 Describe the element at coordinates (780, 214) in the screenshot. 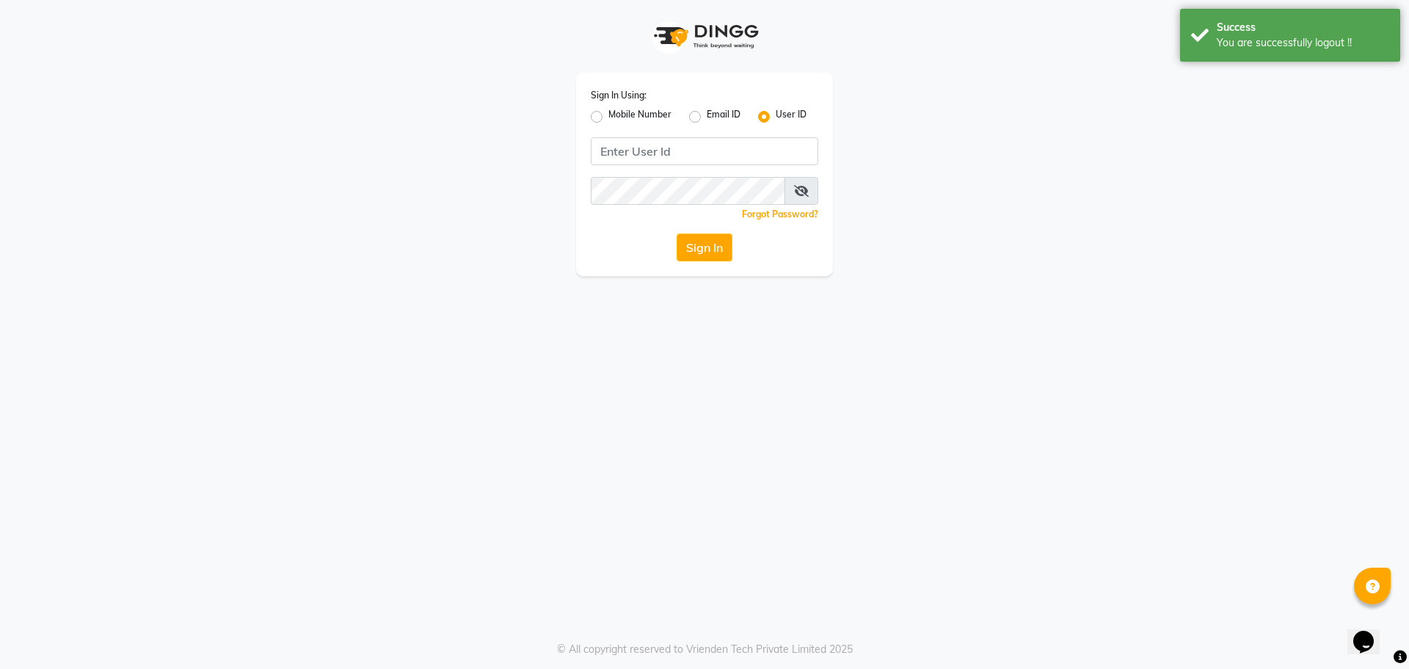

I see `a: Forgot Password?` at that location.